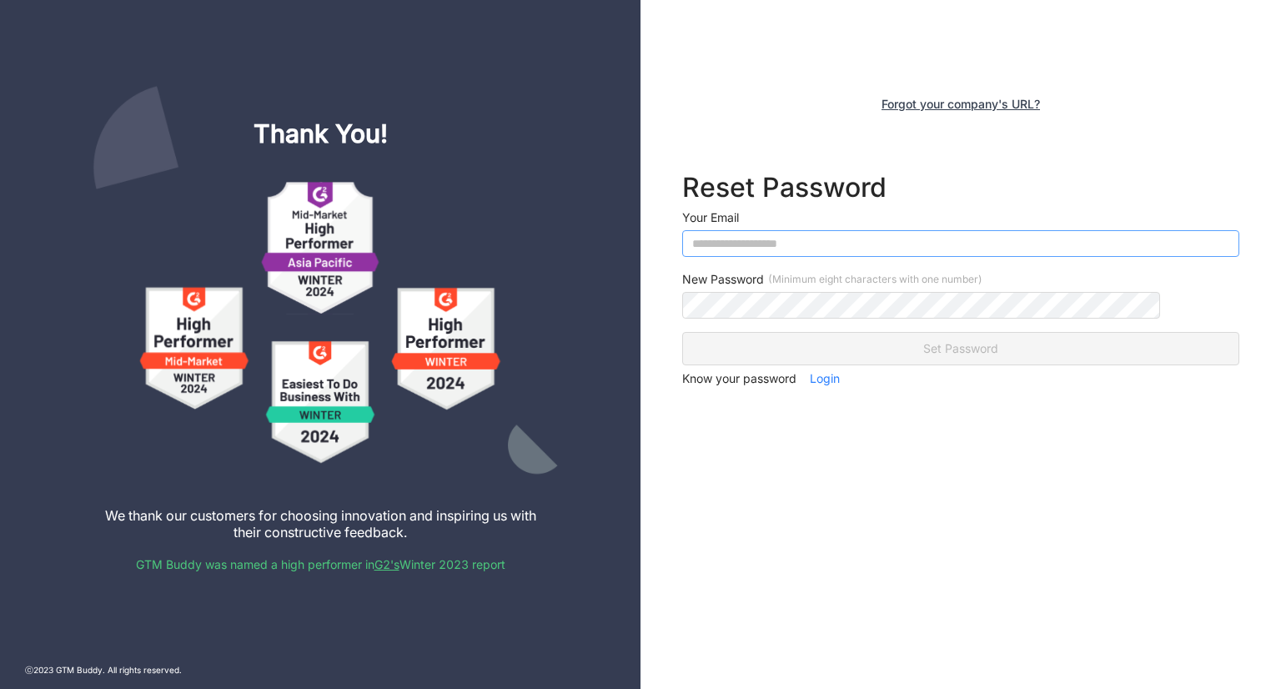 This screenshot has width=1281, height=689. What do you see at coordinates (875, 279) in the screenshot?
I see `span: (Minimum eight characters with one number)` at bounding box center [875, 279].